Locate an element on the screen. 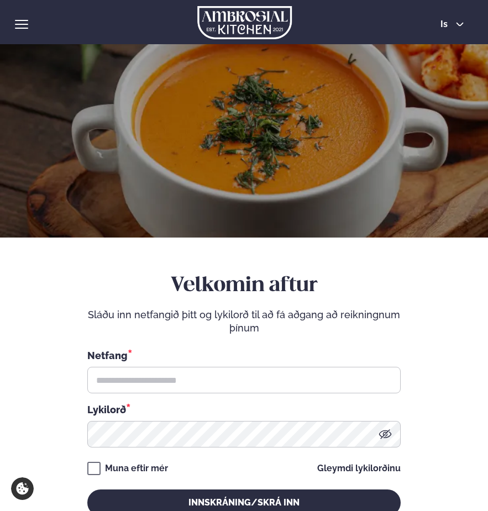 This screenshot has width=488, height=511. img: logo is located at coordinates (244, 23).